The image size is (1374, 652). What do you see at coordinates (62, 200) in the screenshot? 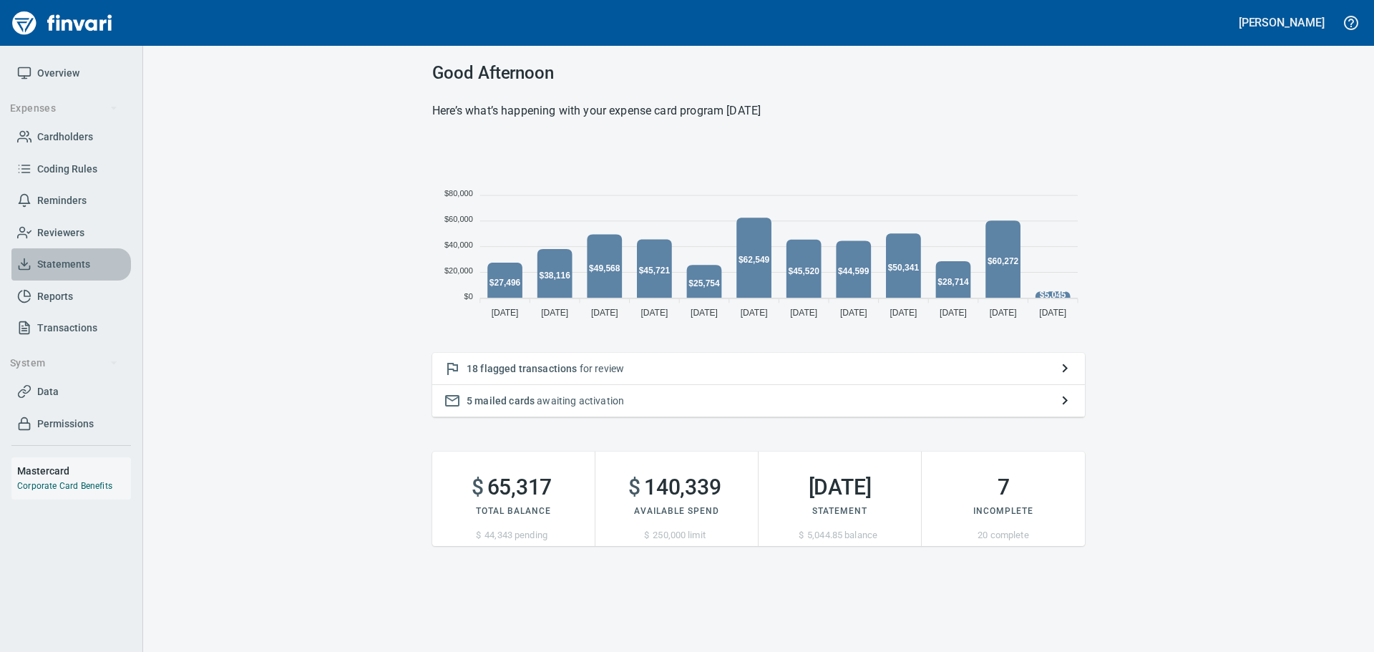
I see `span: Reminders` at bounding box center [62, 200].